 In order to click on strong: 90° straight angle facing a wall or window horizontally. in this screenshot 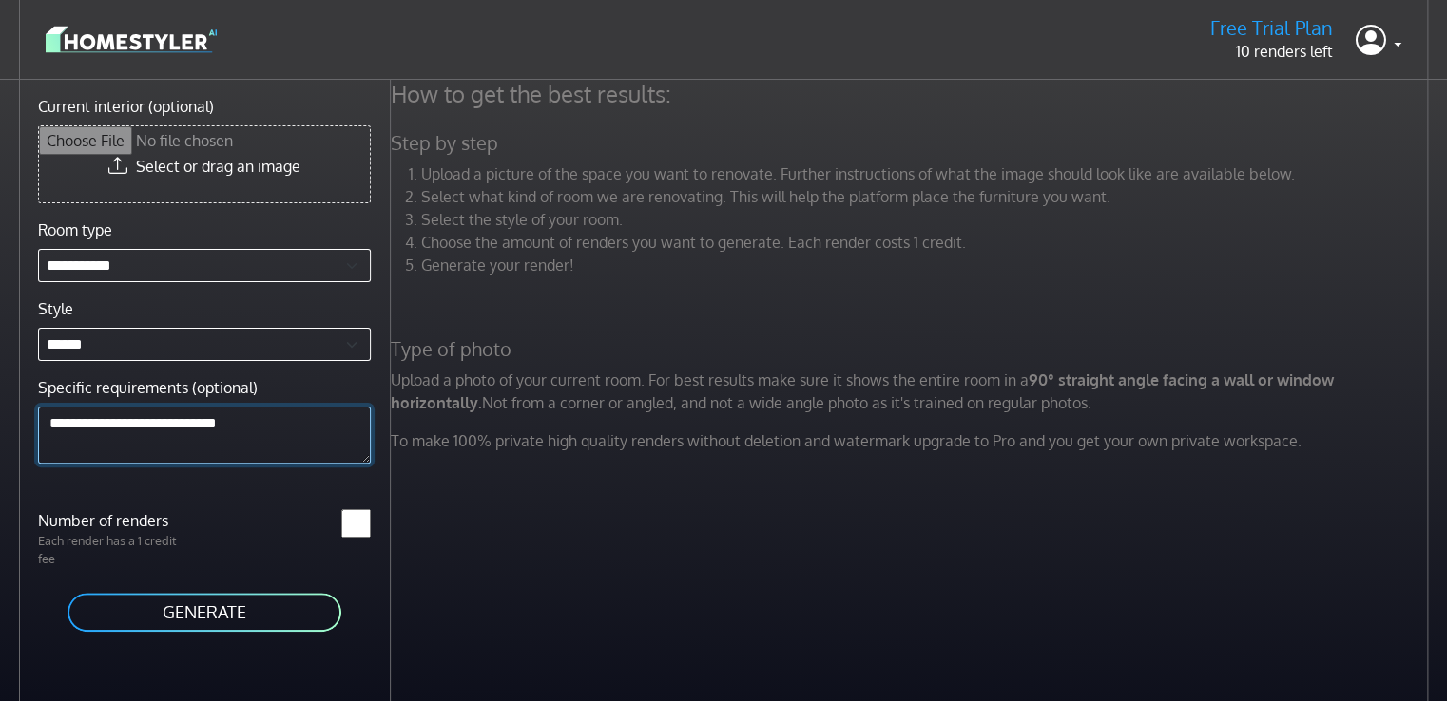, I will do `click(862, 392)`.